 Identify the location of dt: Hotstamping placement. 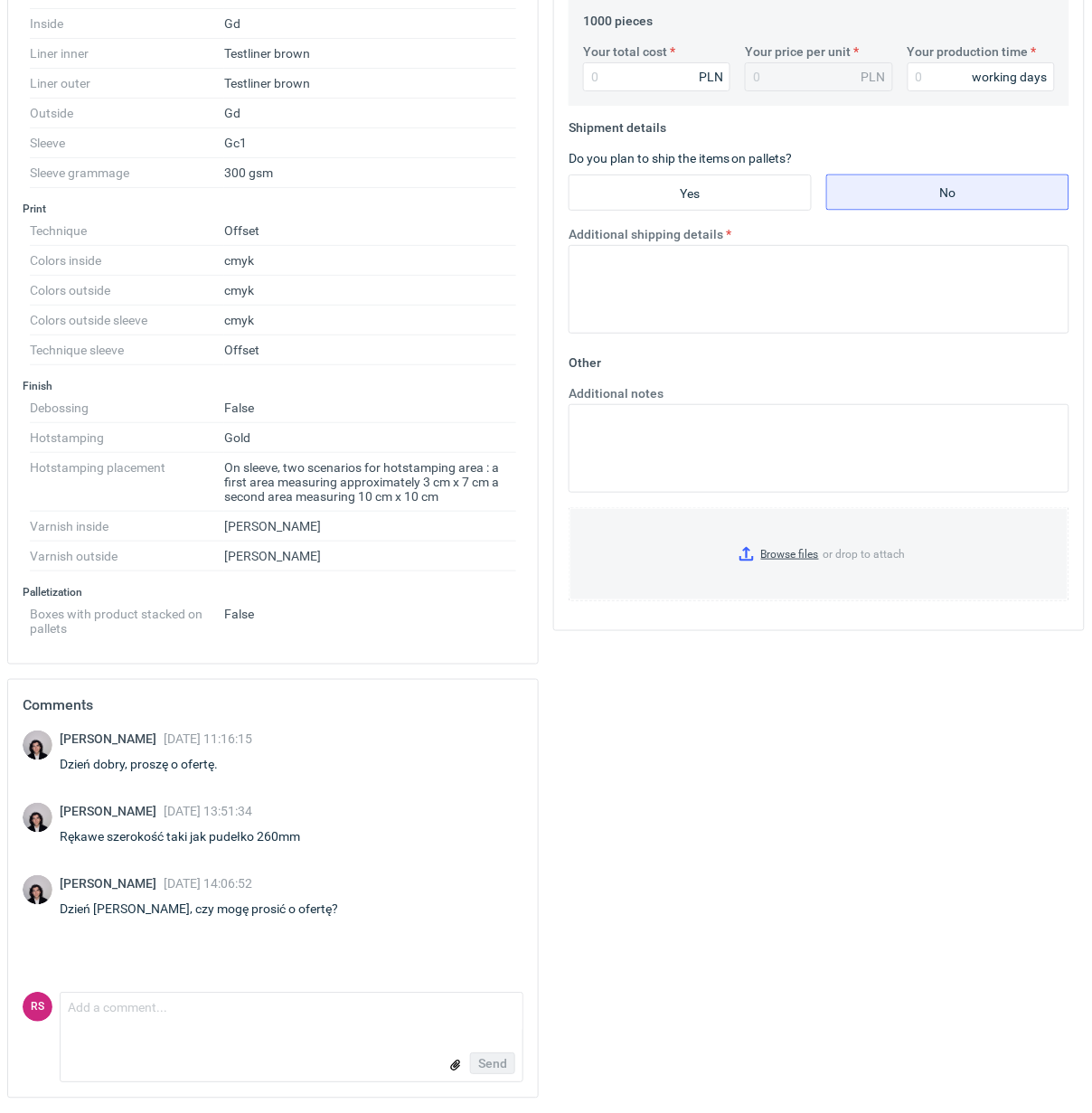
(127, 482).